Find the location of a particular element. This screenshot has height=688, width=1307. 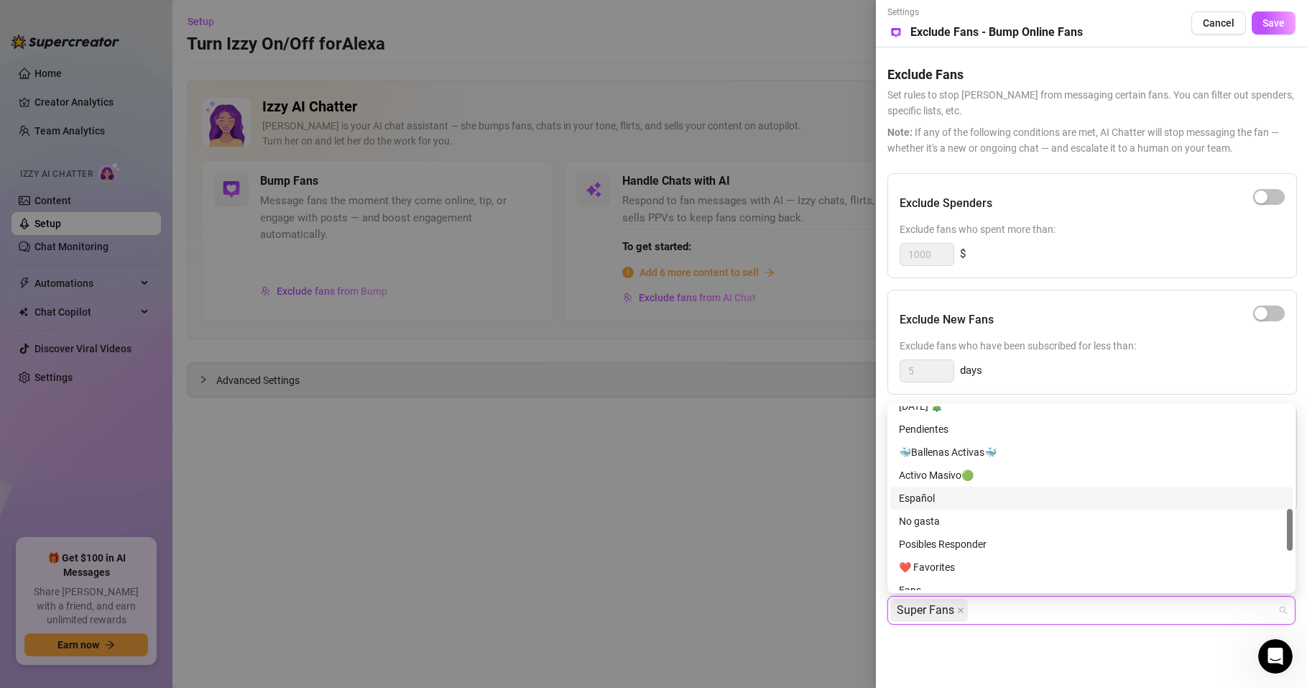

button: Save is located at coordinates (1273, 23).